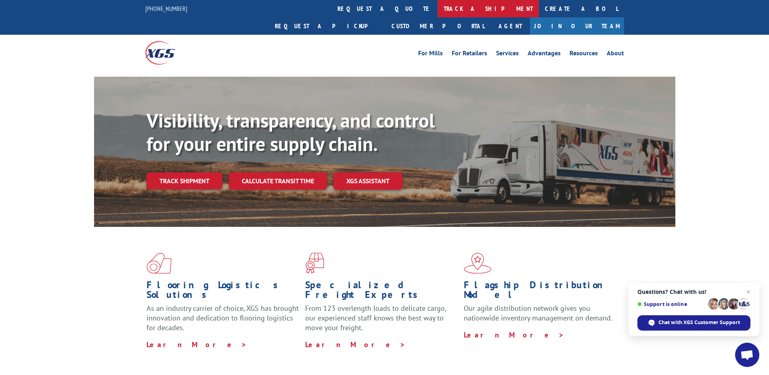 The height and width of the screenshot is (375, 769). Describe the element at coordinates (540, 292) in the screenshot. I see `h1: Flagship Distribution Model` at that location.